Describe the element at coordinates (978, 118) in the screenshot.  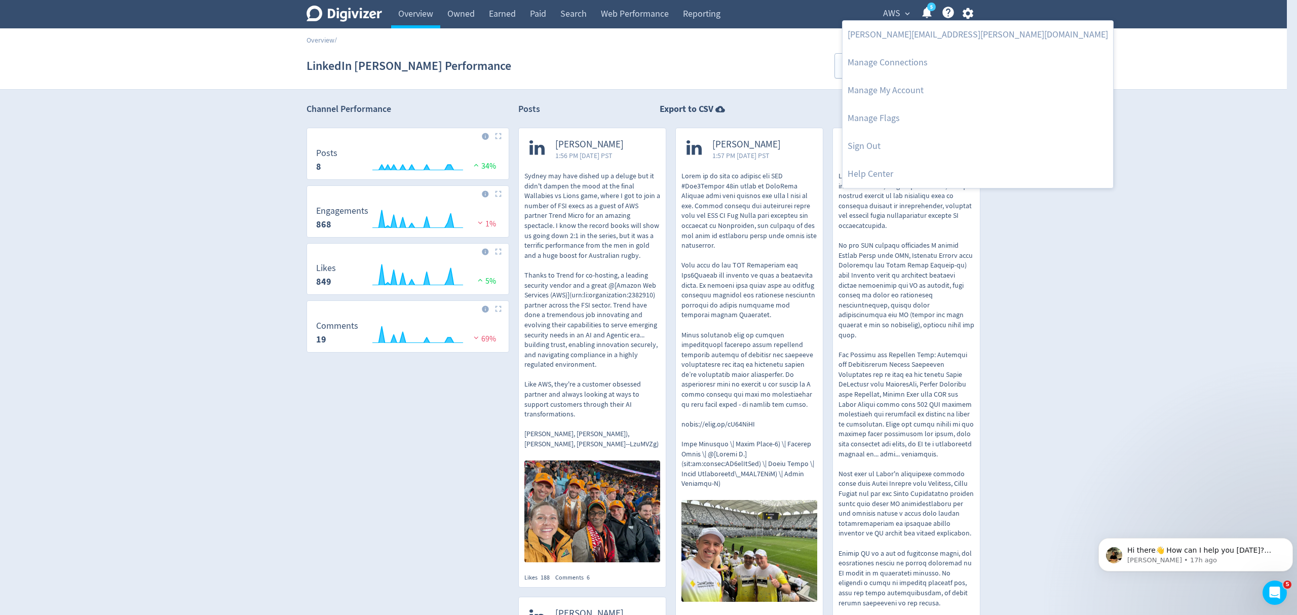
I see `a: Manage Flags` at that location.